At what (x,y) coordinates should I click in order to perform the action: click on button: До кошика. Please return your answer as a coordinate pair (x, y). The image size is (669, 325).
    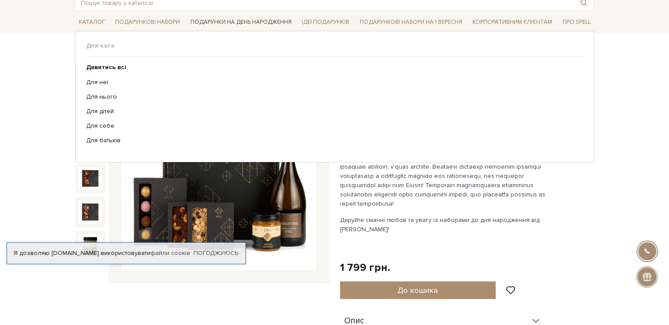
    Looking at the image, I should click on (418, 290).